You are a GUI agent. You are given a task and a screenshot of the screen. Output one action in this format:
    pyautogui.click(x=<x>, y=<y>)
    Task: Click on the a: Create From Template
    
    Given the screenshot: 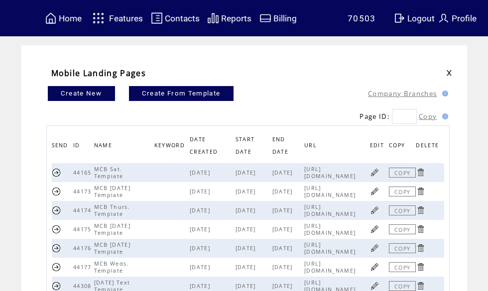 What is the action you would take?
    pyautogui.click(x=181, y=94)
    